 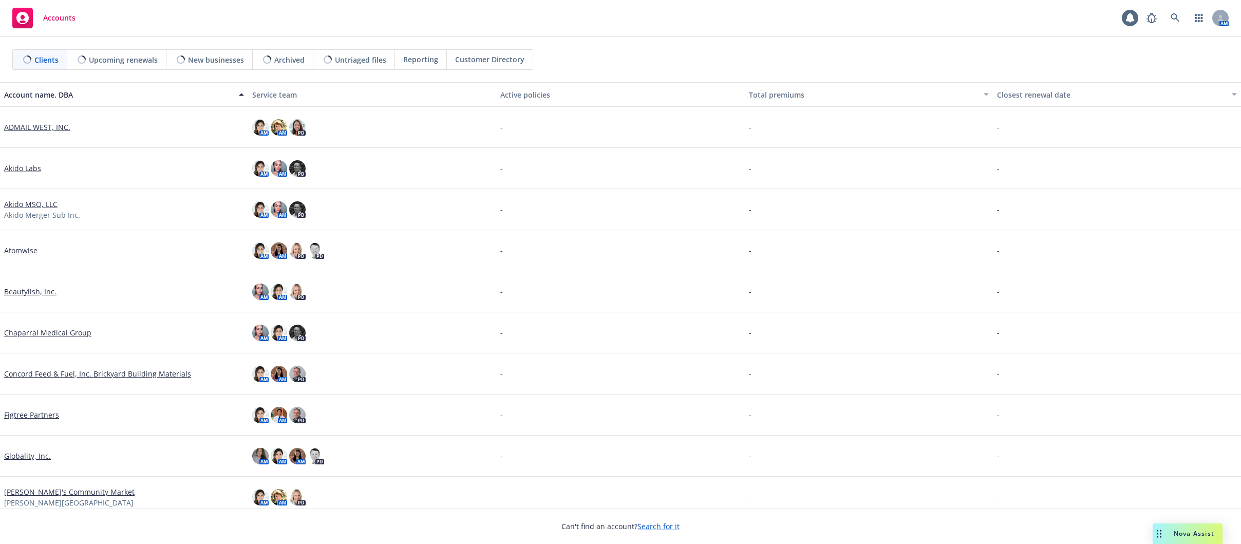 What do you see at coordinates (31, 204) in the screenshot?
I see `a: Akido MSO, LLC` at bounding box center [31, 204].